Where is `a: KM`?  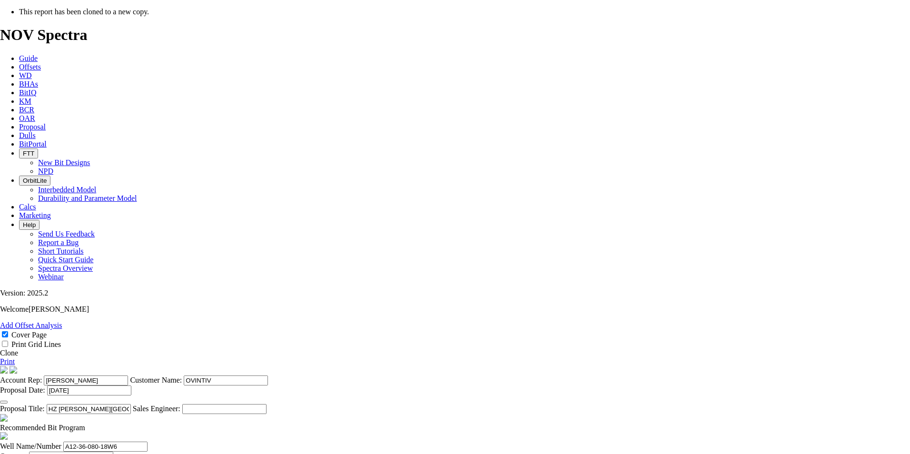
a: KM is located at coordinates (25, 101).